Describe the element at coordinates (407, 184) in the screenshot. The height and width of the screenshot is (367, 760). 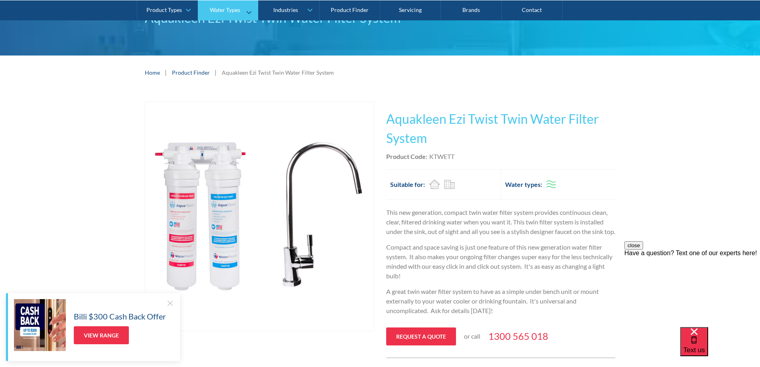
I see `h2: Suitable for:` at that location.